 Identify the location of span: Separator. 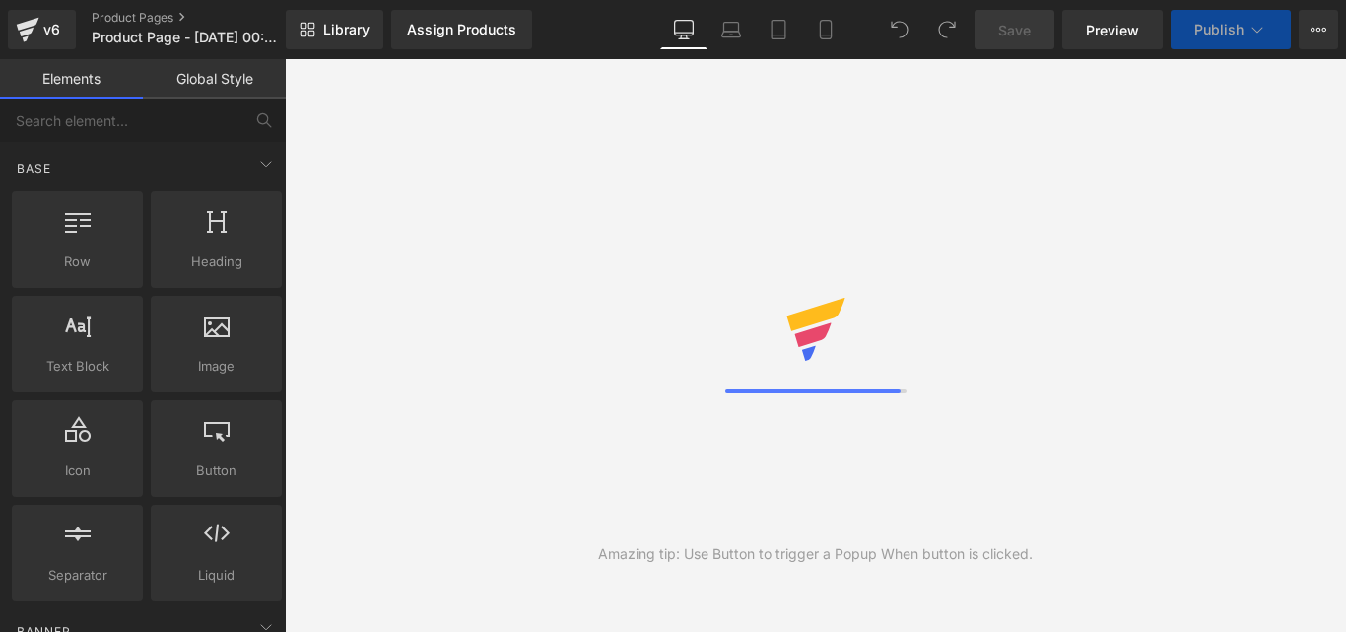
(77, 575).